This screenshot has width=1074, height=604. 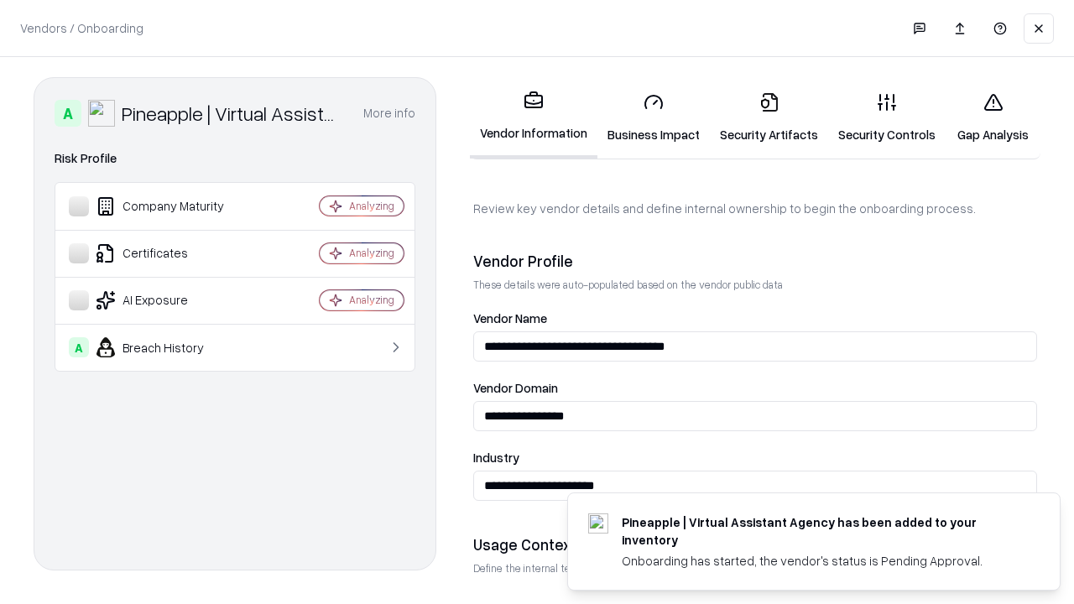 What do you see at coordinates (992, 117) in the screenshot?
I see `a: Gap Analysis` at bounding box center [992, 117].